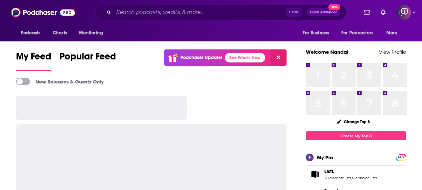 The image size is (422, 190). Describe the element at coordinates (325, 157) in the screenshot. I see `div: My Pro` at that location.